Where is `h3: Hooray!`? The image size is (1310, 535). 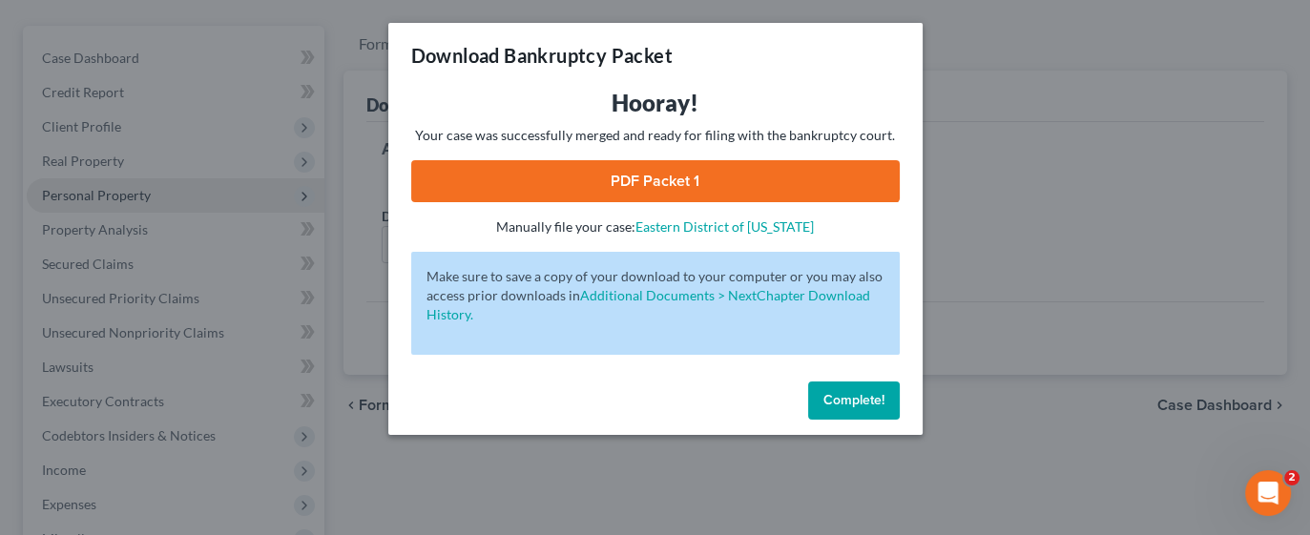 h3: Hooray! is located at coordinates (655, 103).